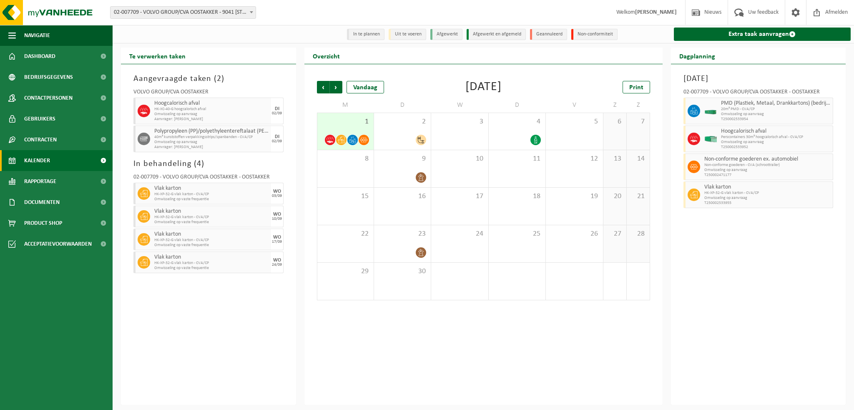 The image size is (854, 410). I want to click on span: Documenten, so click(42, 202).